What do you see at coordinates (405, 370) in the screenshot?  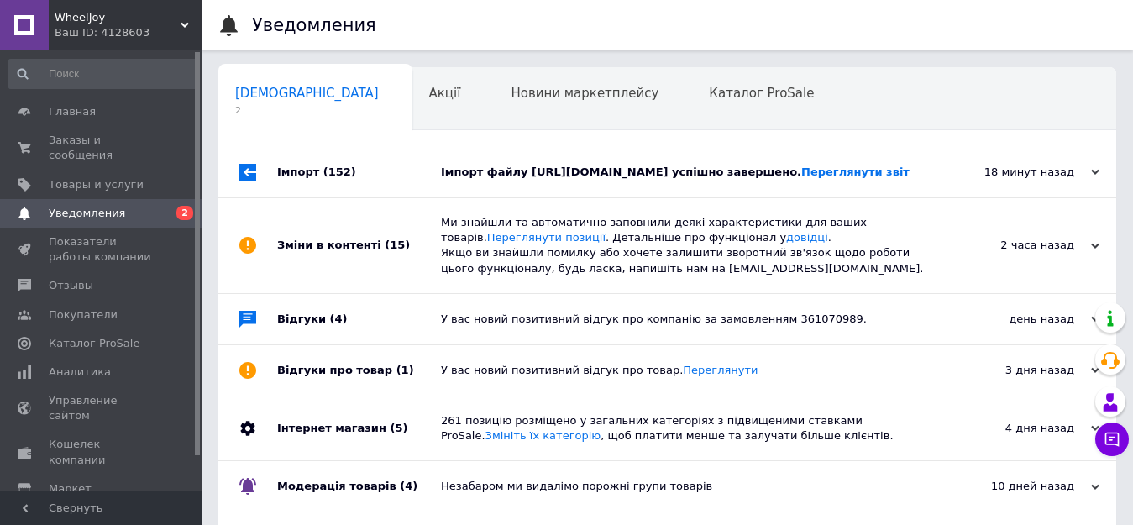 I see `span: (1)` at bounding box center [405, 370].